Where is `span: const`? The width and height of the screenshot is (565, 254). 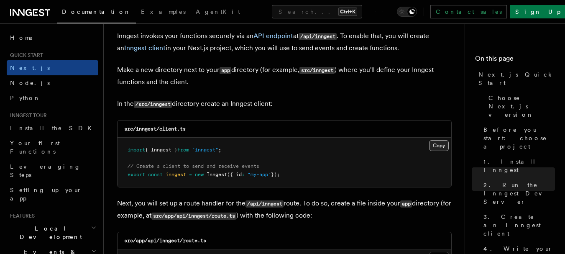 span: const is located at coordinates (155, 174).